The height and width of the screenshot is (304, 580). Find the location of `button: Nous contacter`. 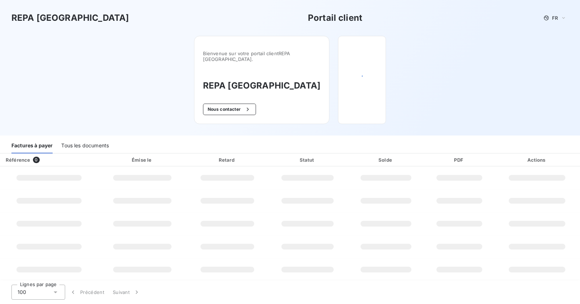

button: Nous contacter is located at coordinates (229, 109).